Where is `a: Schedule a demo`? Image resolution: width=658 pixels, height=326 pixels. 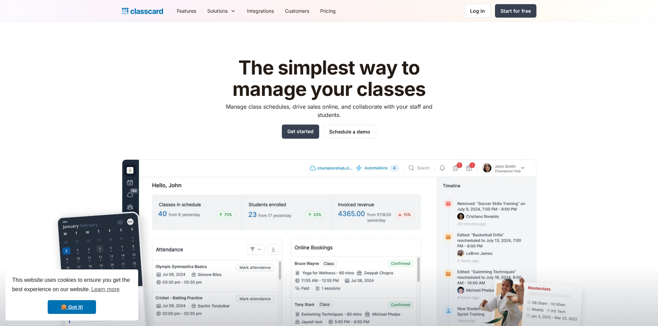 a: Schedule a demo is located at coordinates (349, 132).